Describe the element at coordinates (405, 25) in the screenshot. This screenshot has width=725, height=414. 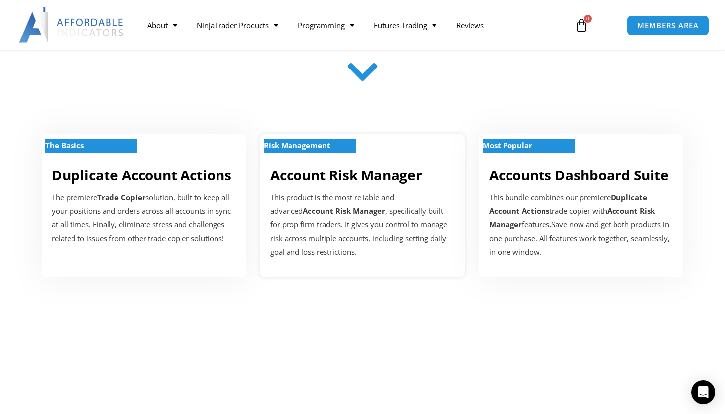
I see `a: Futures Trading` at that location.